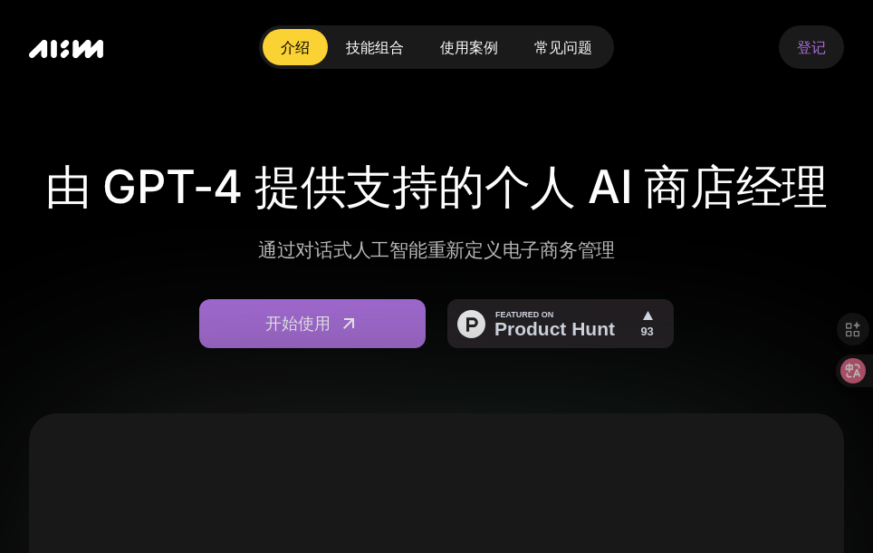  I want to click on img: AI Store Manager - 由 GPT-4 提供支持的个人 AI 商店经理 |产品搜索, so click(561, 323).